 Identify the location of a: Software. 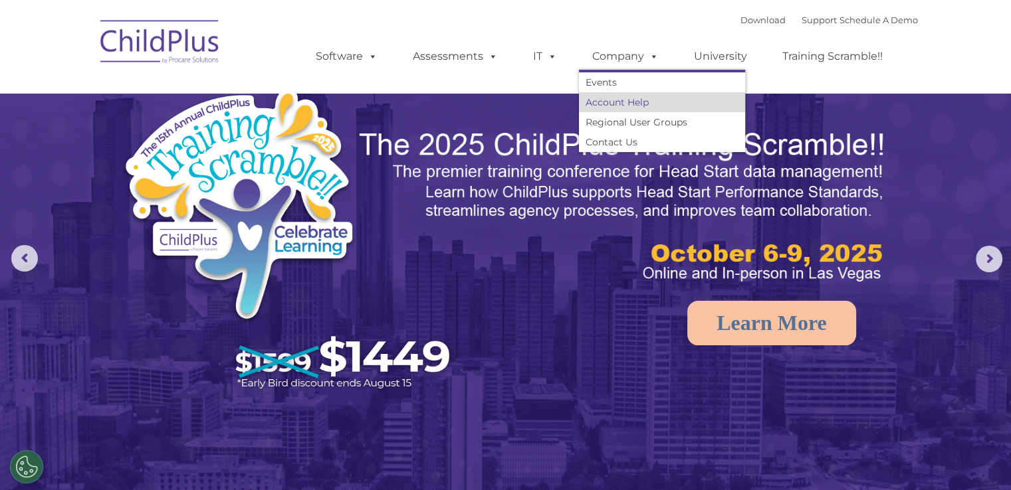
(346, 56).